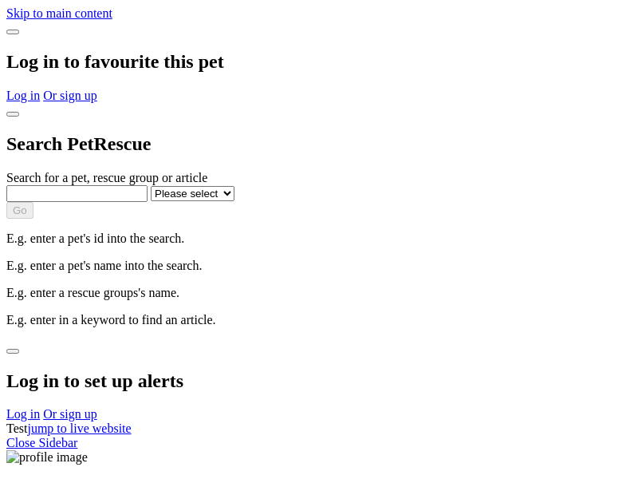 Image resolution: width=626 pixels, height=479 pixels. Describe the element at coordinates (313, 428) in the screenshot. I see `div: Test` at that location.